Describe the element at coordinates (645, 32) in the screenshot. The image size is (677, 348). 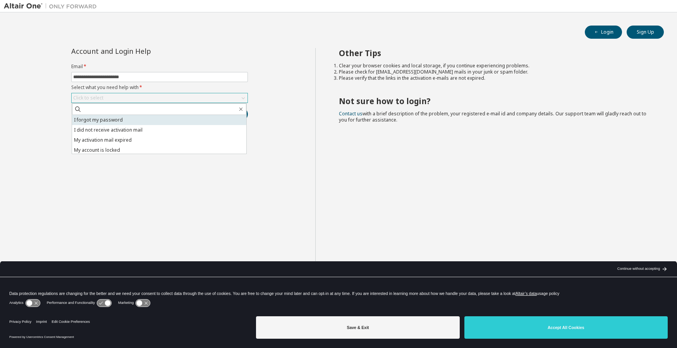
I see `button: Sign Up` at that location.